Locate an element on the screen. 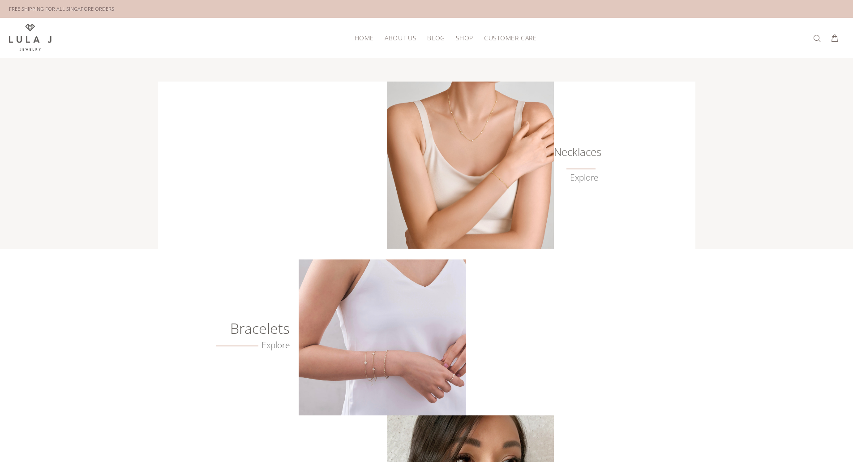 This screenshot has height=462, width=853. h6: Bracelets is located at coordinates (239, 328).